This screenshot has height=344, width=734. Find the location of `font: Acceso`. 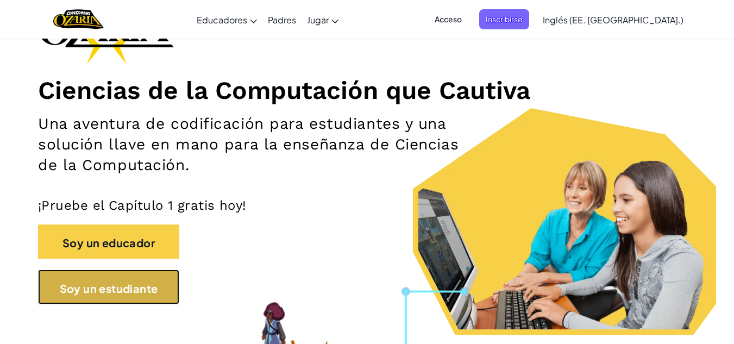

font: Acceso is located at coordinates (448, 19).